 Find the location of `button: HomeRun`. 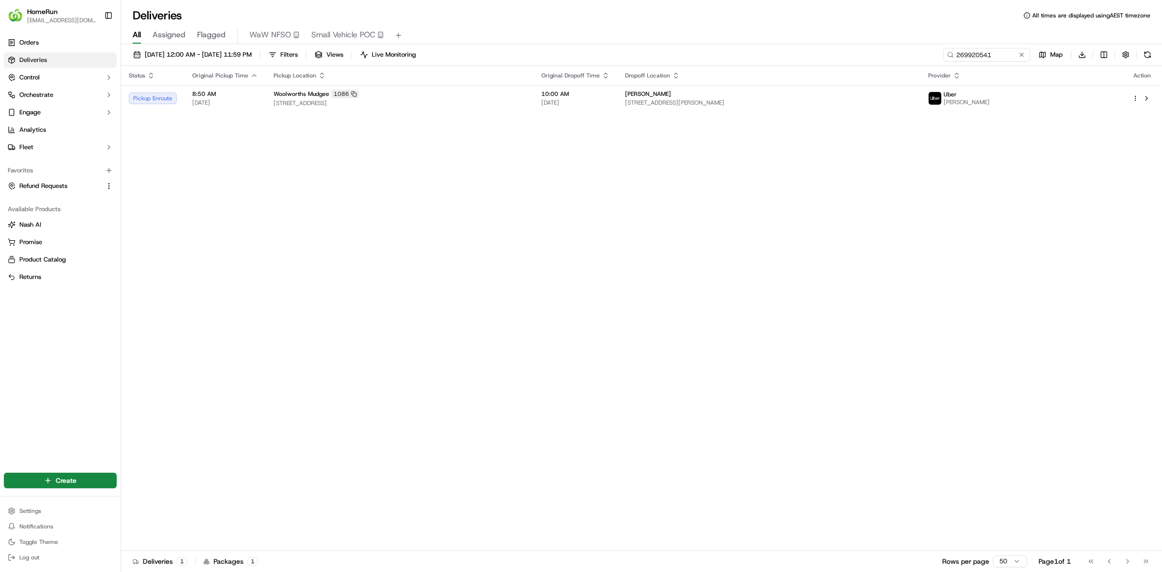

button: HomeRun is located at coordinates (42, 12).